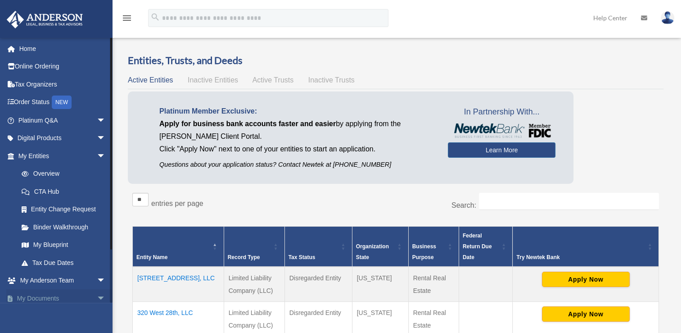  Describe the element at coordinates (581, 257) in the screenshot. I see `div: Try Newtek Bank` at that location.